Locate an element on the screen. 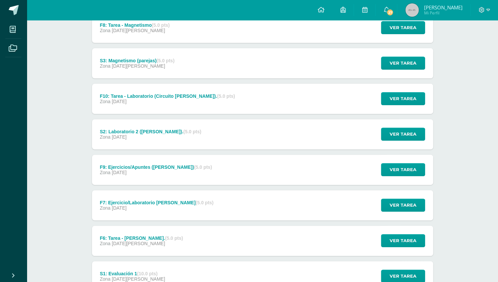  strong: (10.0 pts) is located at coordinates (147, 273).